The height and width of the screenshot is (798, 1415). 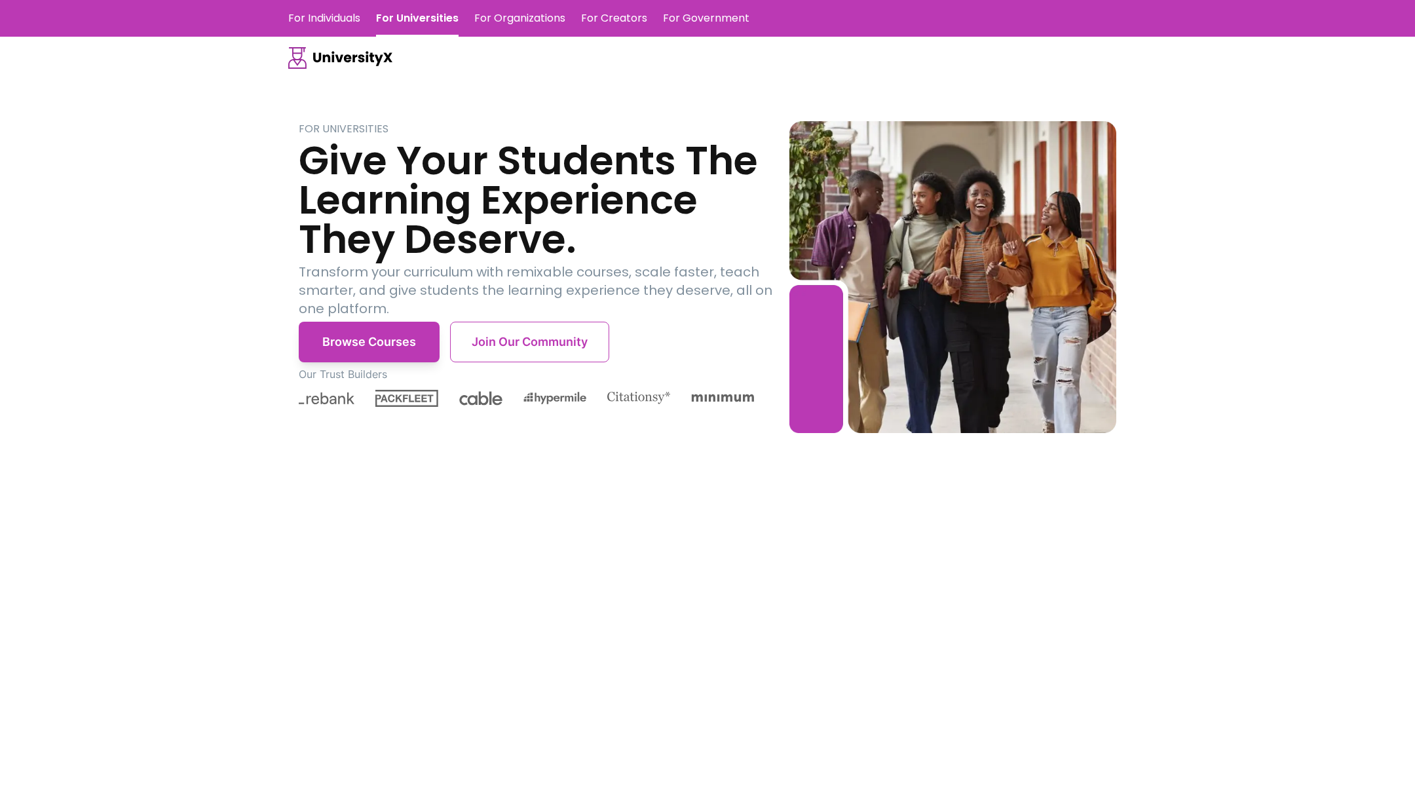 What do you see at coordinates (481, 398) in the screenshot?
I see `img: Cable` at bounding box center [481, 398].